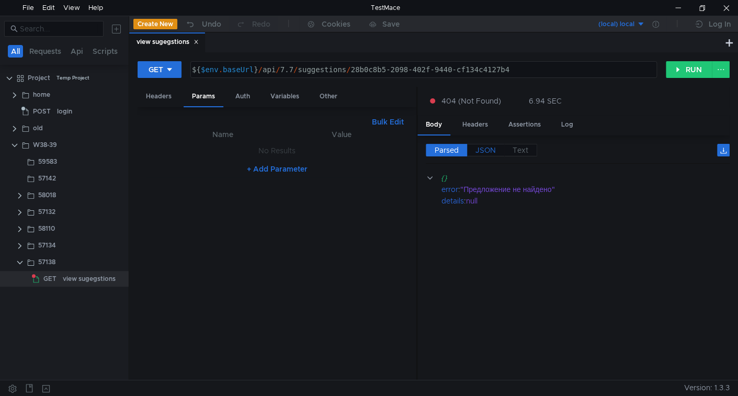  Describe the element at coordinates (243, 96) in the screenshot. I see `div: Auth` at that location.